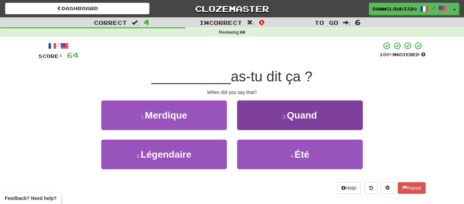 Image resolution: width=464 pixels, height=204 pixels. Describe the element at coordinates (166, 154) in the screenshot. I see `span: Légendaire` at that location.